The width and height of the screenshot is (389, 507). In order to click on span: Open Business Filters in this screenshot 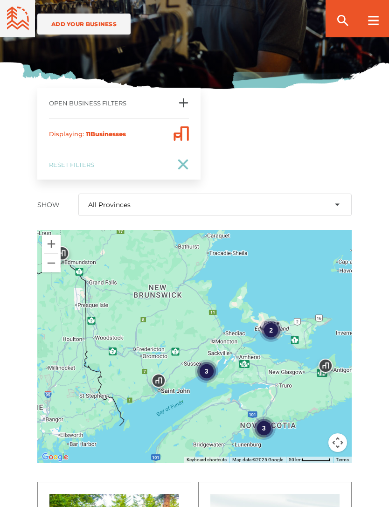, I will do `click(88, 103)`.